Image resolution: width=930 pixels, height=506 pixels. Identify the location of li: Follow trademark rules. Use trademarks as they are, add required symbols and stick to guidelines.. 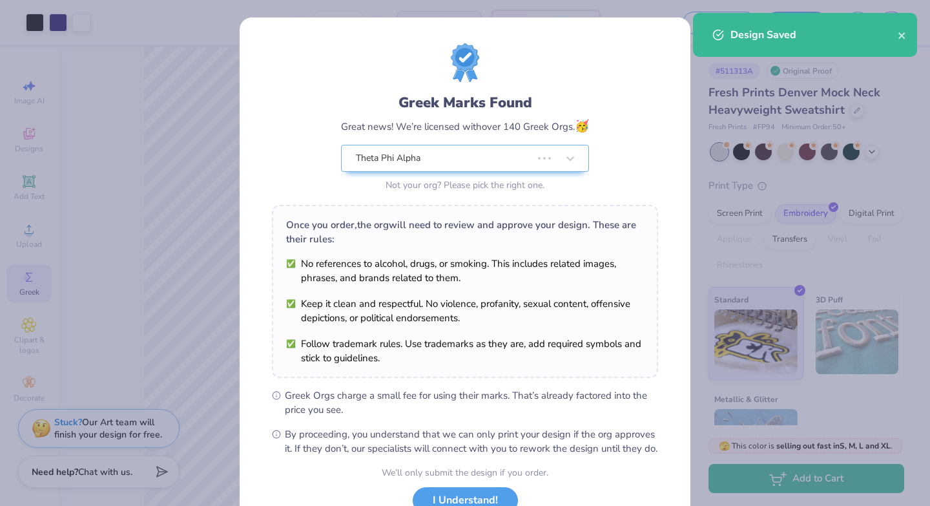
(465, 351).